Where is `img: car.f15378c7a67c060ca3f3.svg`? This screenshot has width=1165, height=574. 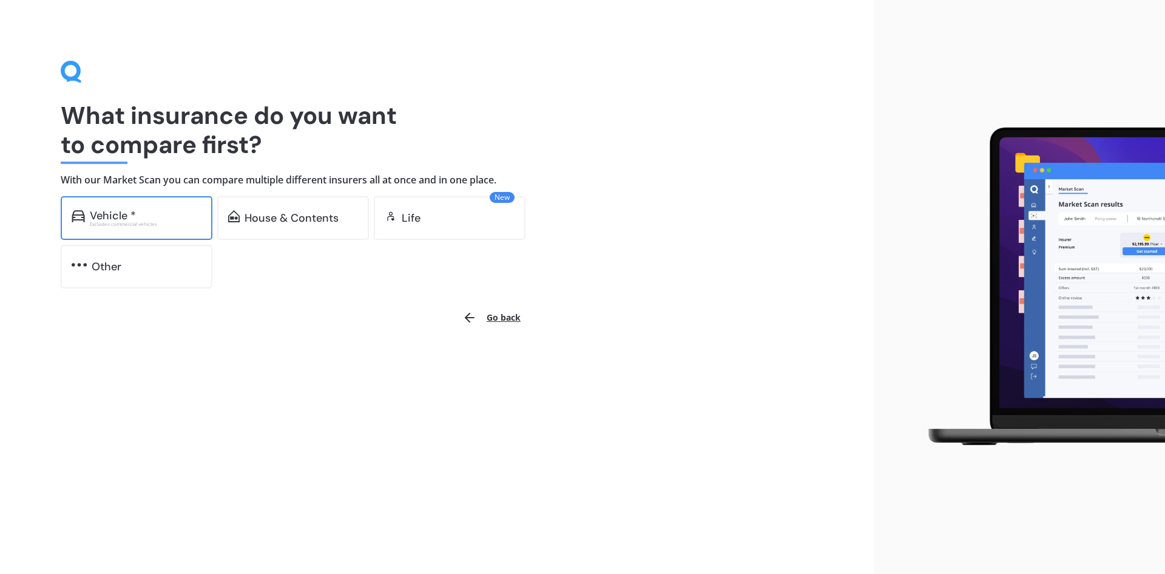 img: car.f15378c7a67c060ca3f3.svg is located at coordinates (78, 216).